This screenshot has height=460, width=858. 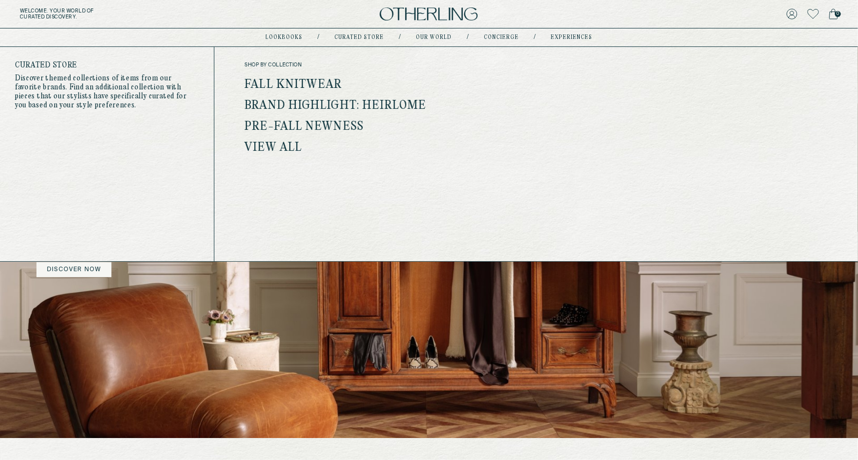 I want to click on p: Discover themed collections of items from our favorite brands. Find an additional collection with..., so click(x=107, y=92).